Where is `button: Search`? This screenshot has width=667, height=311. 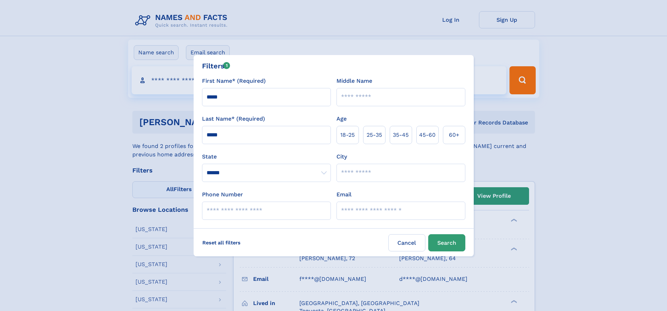
button: Search is located at coordinates (447, 242).